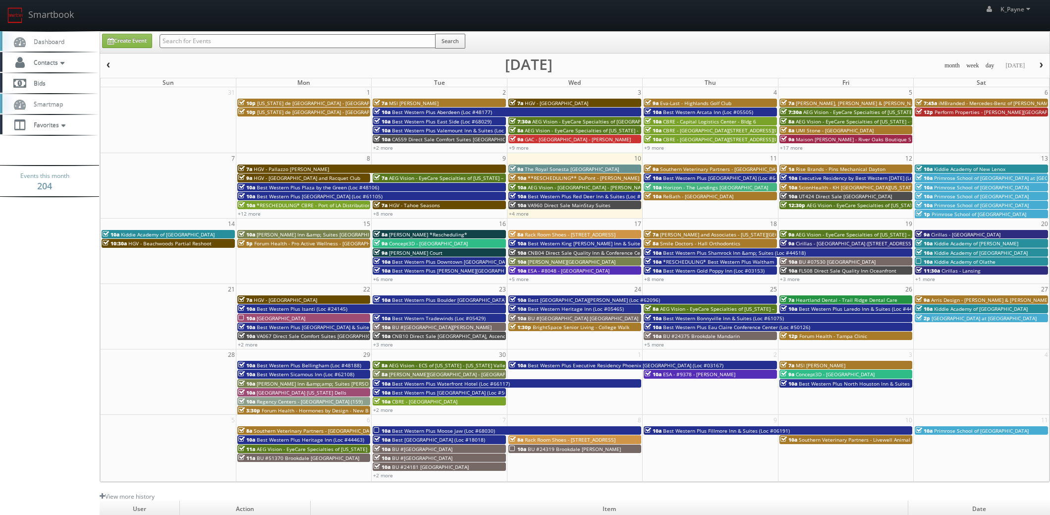 This screenshot has height=515, width=1050. I want to click on span: Forum Health - Tampa Clinic, so click(833, 336).